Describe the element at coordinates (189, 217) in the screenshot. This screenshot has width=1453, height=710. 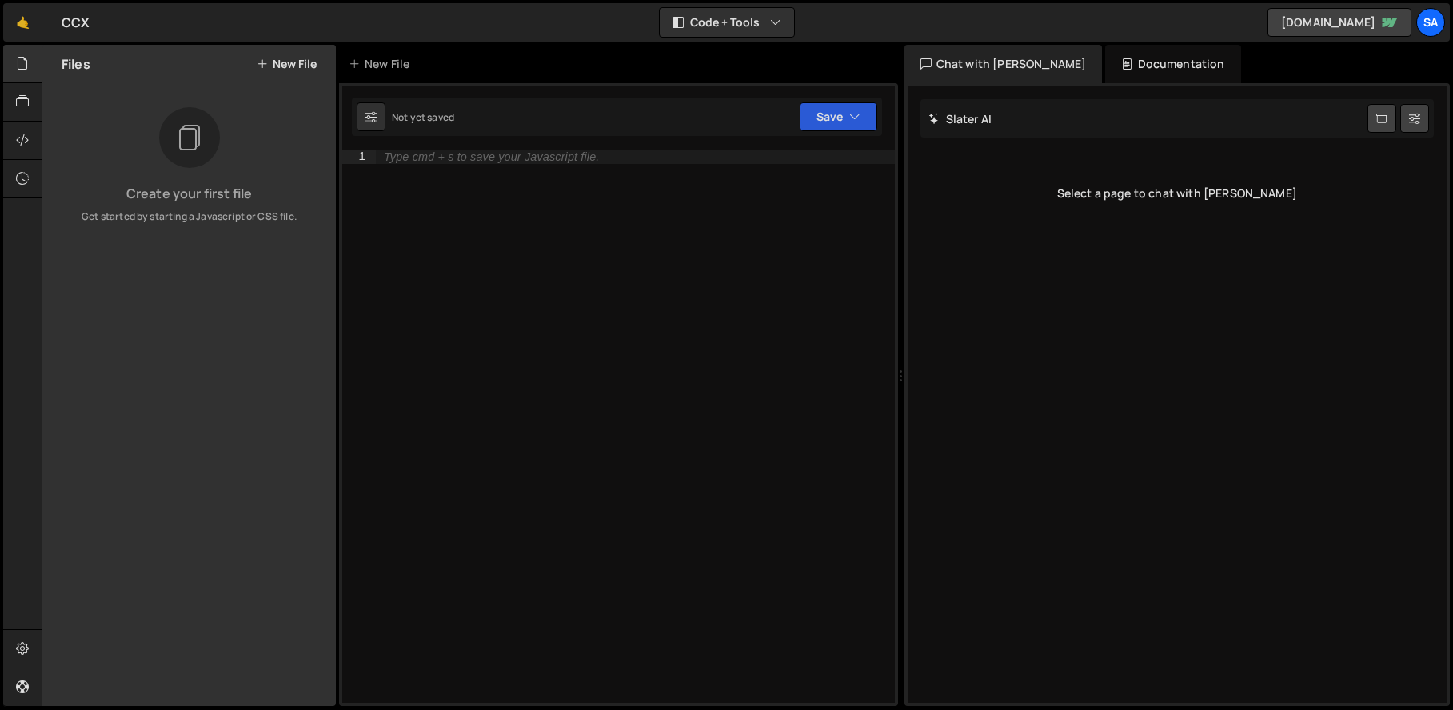
I see `p: Get started by starting a Javascript or CSS file.` at that location.